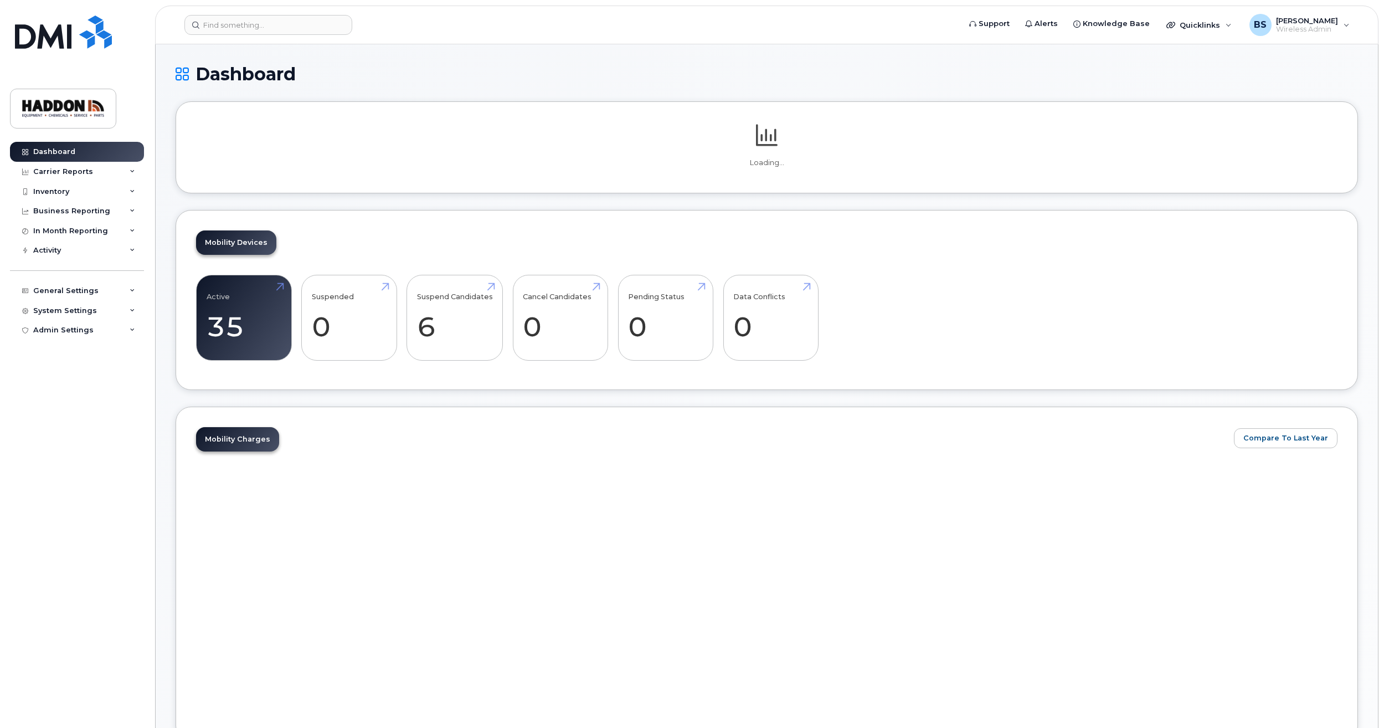 This screenshot has width=1384, height=728. I want to click on span: Compare To Last Year, so click(1285, 437).